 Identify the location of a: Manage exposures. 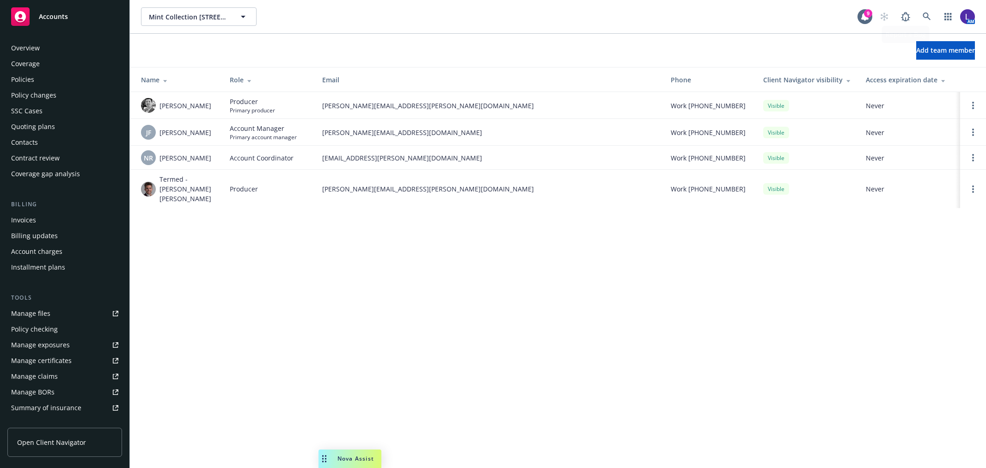
(65, 345).